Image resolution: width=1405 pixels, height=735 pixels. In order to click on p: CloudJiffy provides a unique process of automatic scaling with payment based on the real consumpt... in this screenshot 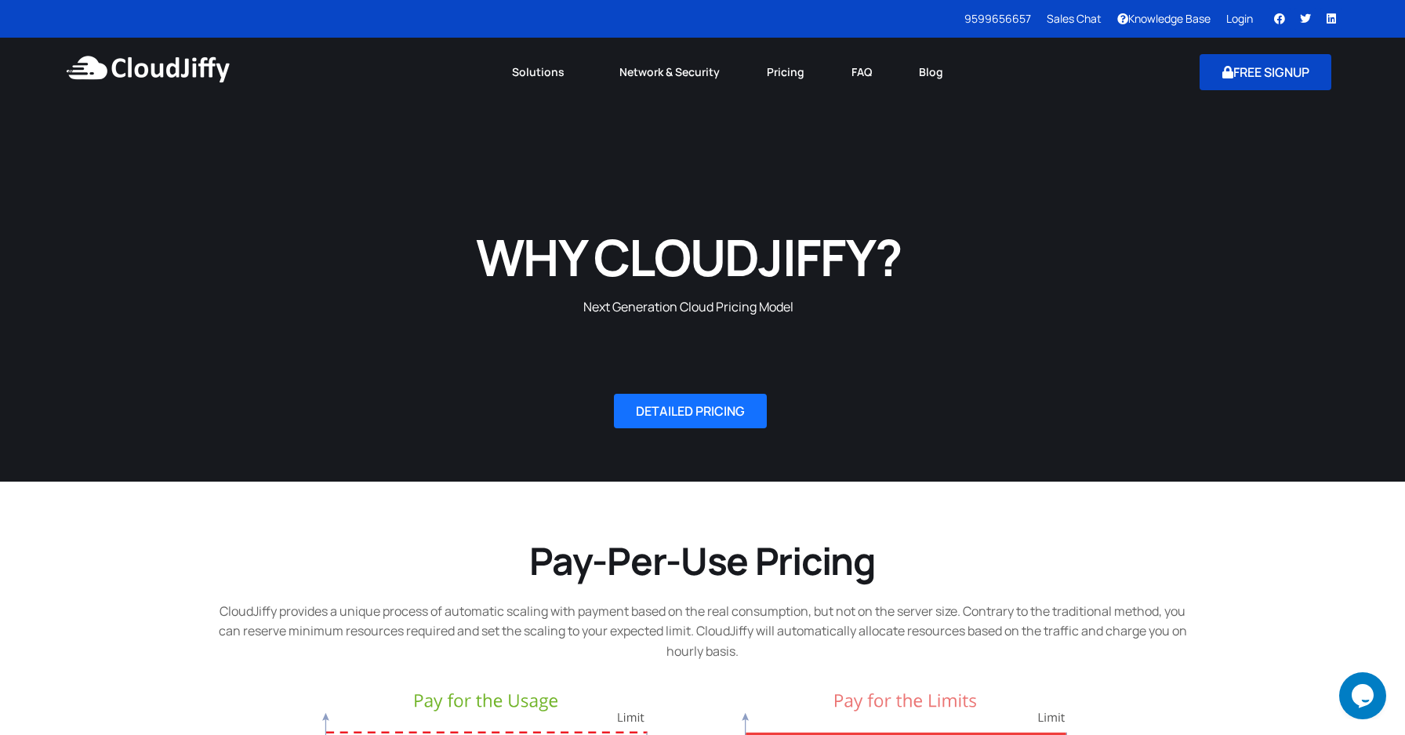, I will do `click(703, 631)`.